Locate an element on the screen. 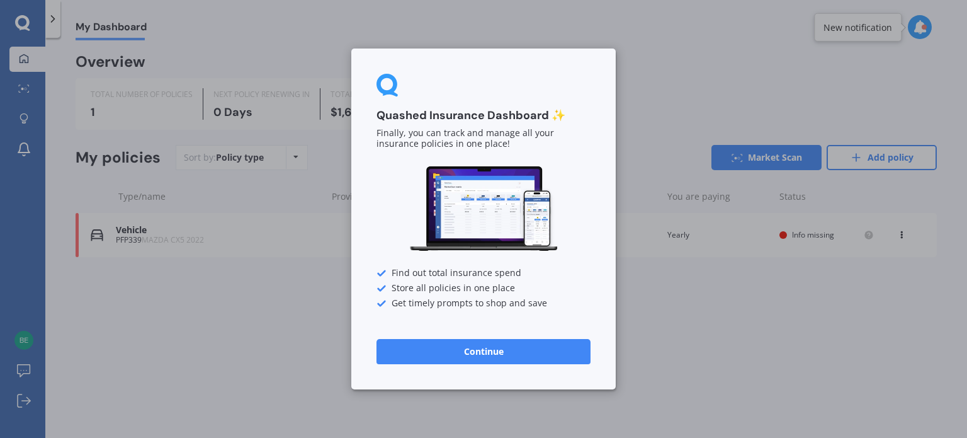  button: Continue is located at coordinates (484, 351).